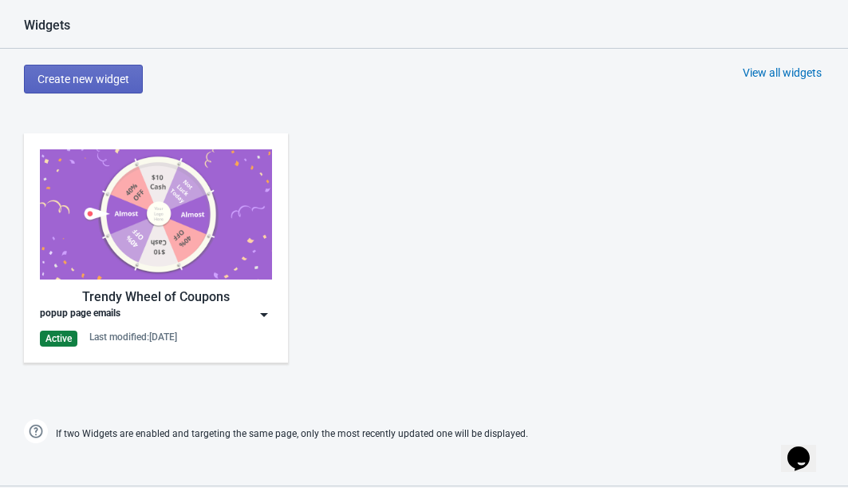 Image resolution: width=848 pixels, height=488 pixels. What do you see at coordinates (36, 431) in the screenshot?
I see `img: help.png` at bounding box center [36, 431].